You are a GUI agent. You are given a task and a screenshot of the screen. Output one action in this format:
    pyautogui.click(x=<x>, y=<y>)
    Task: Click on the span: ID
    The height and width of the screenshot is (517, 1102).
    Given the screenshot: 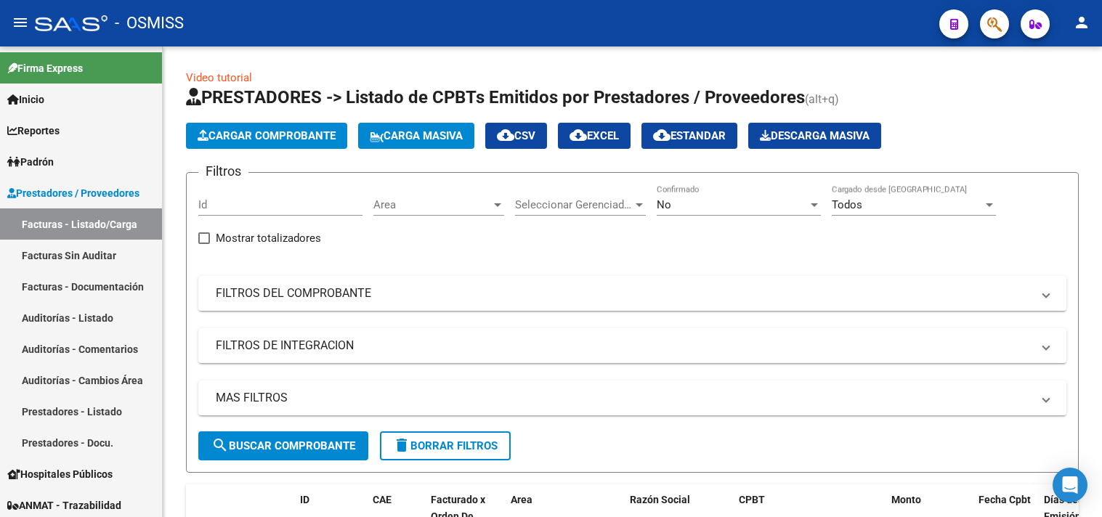 What is the action you would take?
    pyautogui.click(x=304, y=500)
    